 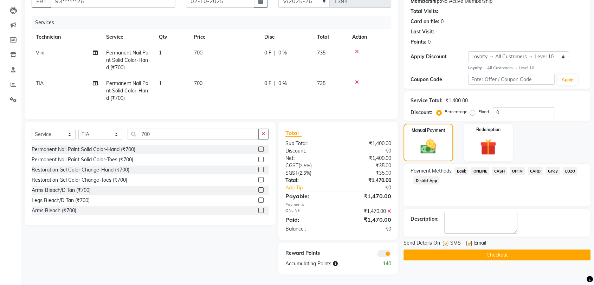 I want to click on div: Accumulating Points, so click(x=324, y=263).